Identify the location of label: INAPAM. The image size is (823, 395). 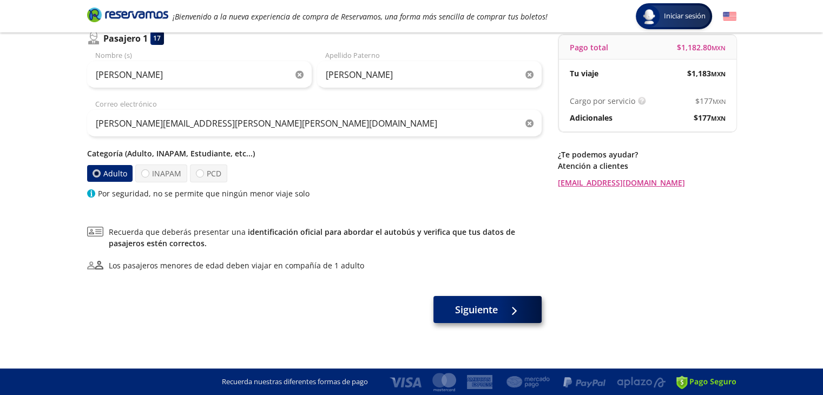
(161, 173).